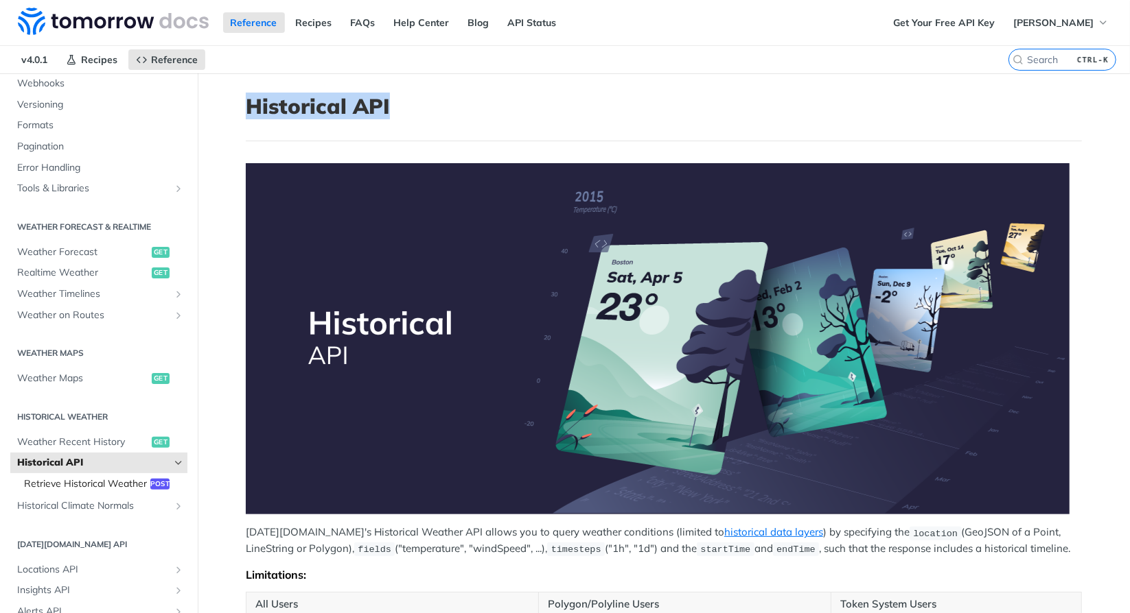 The height and width of the screenshot is (613, 1130). Describe the element at coordinates (100, 126) in the screenshot. I see `span: Formats` at that location.